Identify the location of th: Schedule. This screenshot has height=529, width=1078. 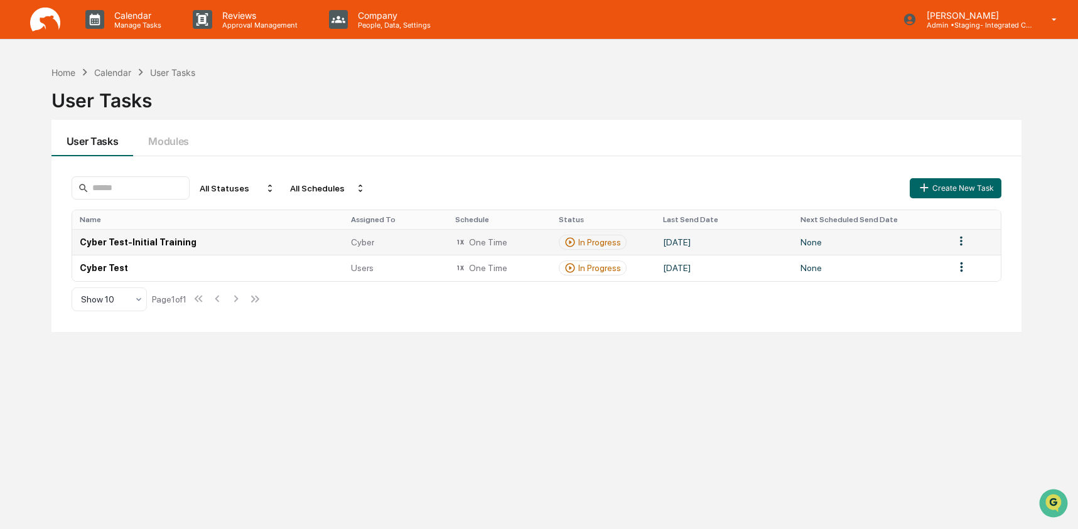
(500, 220).